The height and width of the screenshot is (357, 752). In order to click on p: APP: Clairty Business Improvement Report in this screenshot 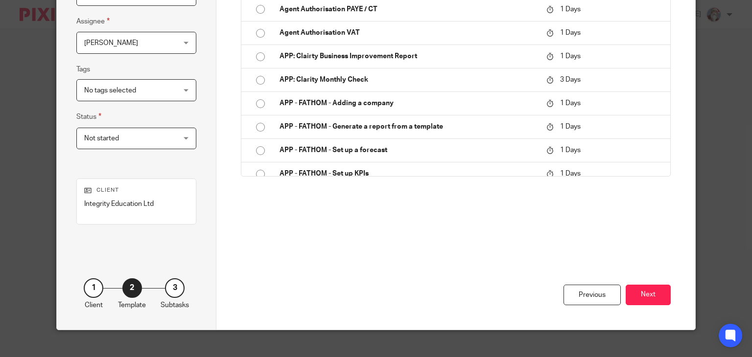, I will do `click(408, 56)`.